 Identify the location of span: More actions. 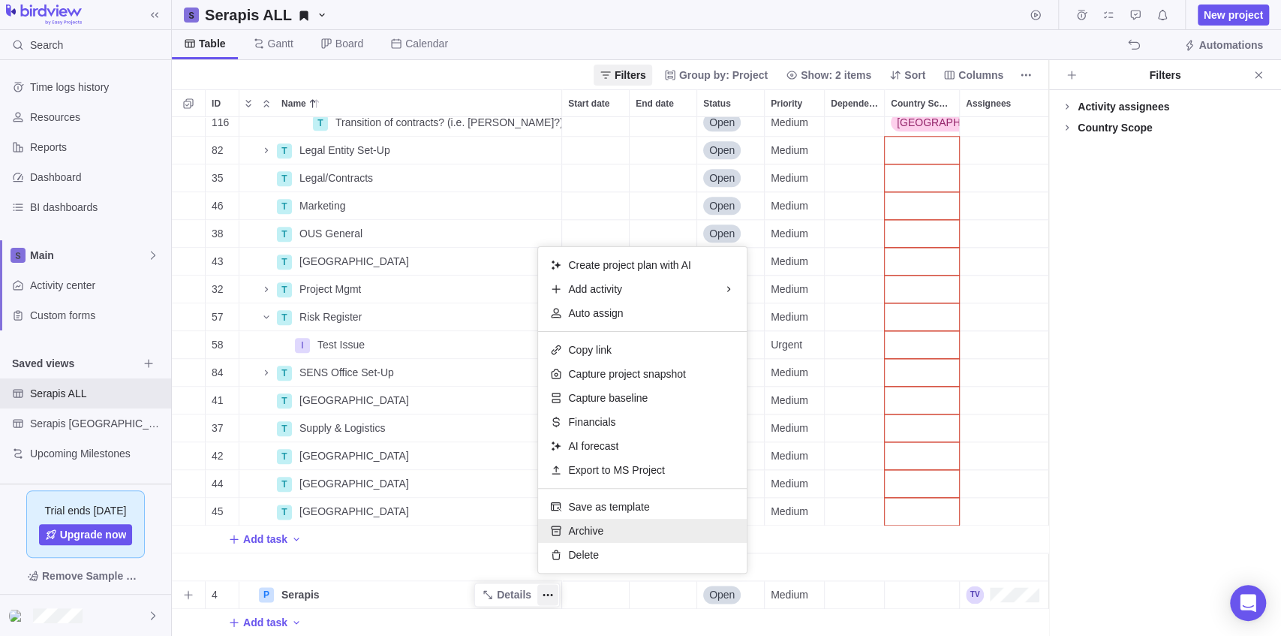
(548, 594).